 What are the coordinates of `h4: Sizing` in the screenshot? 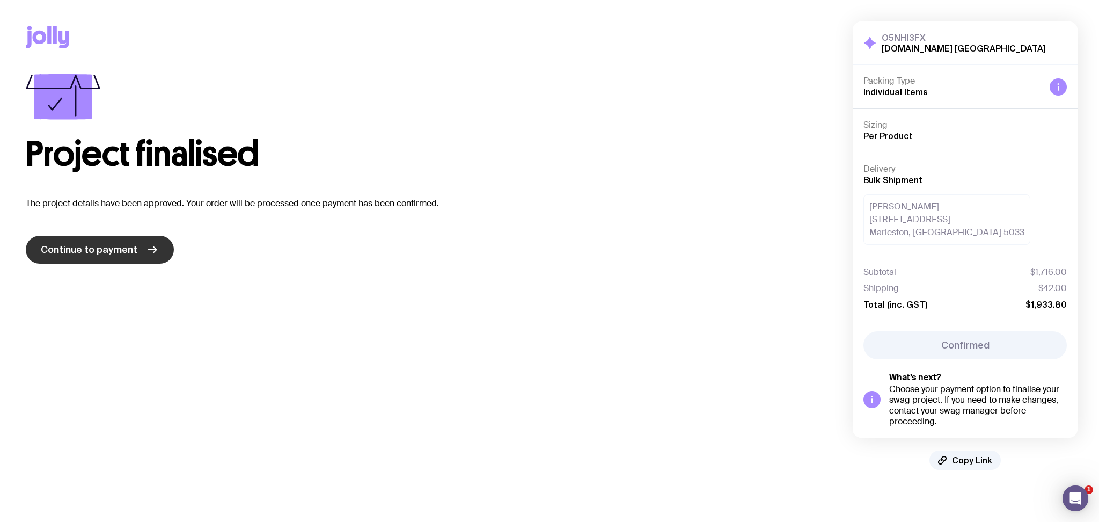 It's located at (965, 125).